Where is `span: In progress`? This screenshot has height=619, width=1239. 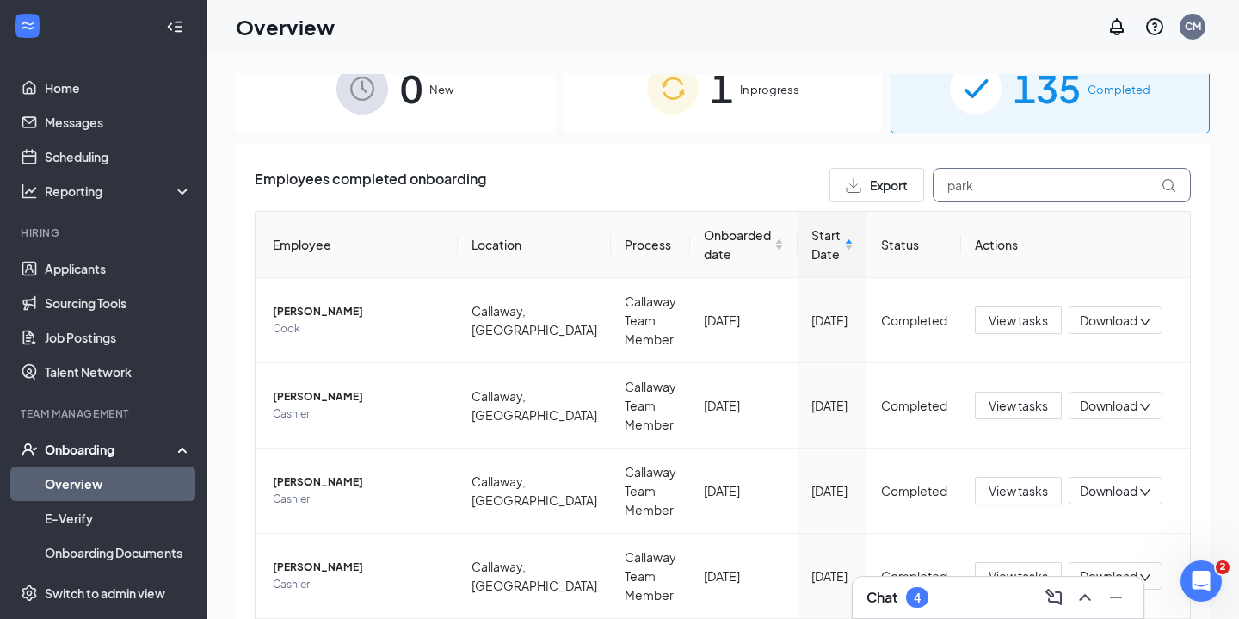 span: In progress is located at coordinates (769, 90).